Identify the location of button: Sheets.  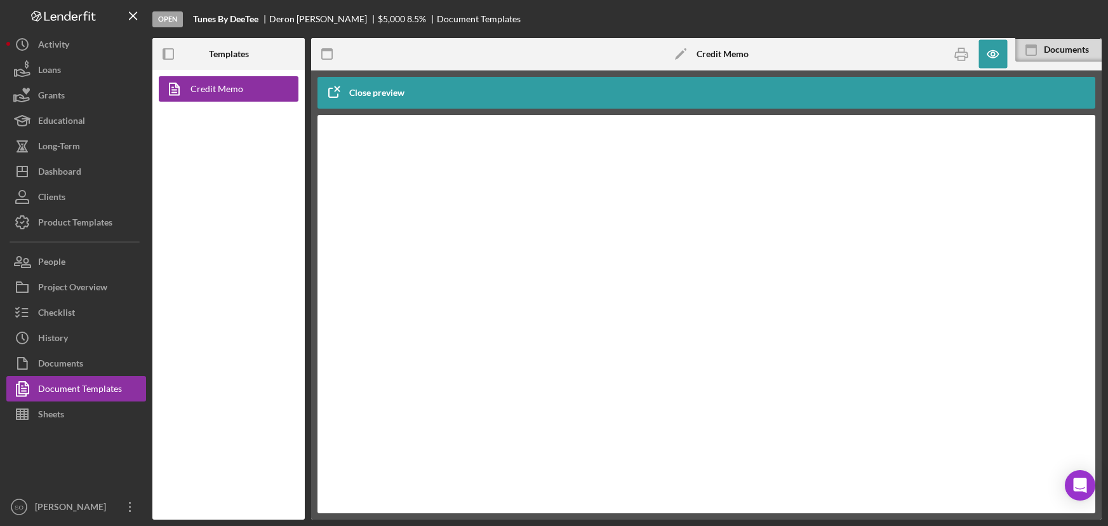
(76, 414).